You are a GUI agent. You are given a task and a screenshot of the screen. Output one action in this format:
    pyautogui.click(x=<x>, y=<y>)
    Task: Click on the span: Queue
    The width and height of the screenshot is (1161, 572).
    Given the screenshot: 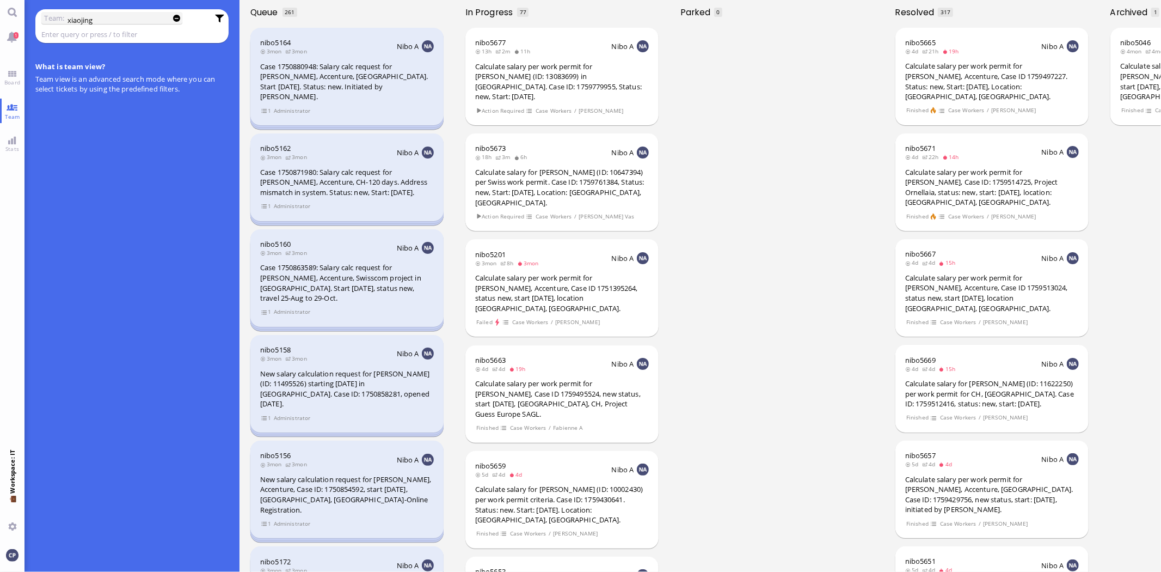 What is the action you would take?
    pyautogui.click(x=266, y=12)
    